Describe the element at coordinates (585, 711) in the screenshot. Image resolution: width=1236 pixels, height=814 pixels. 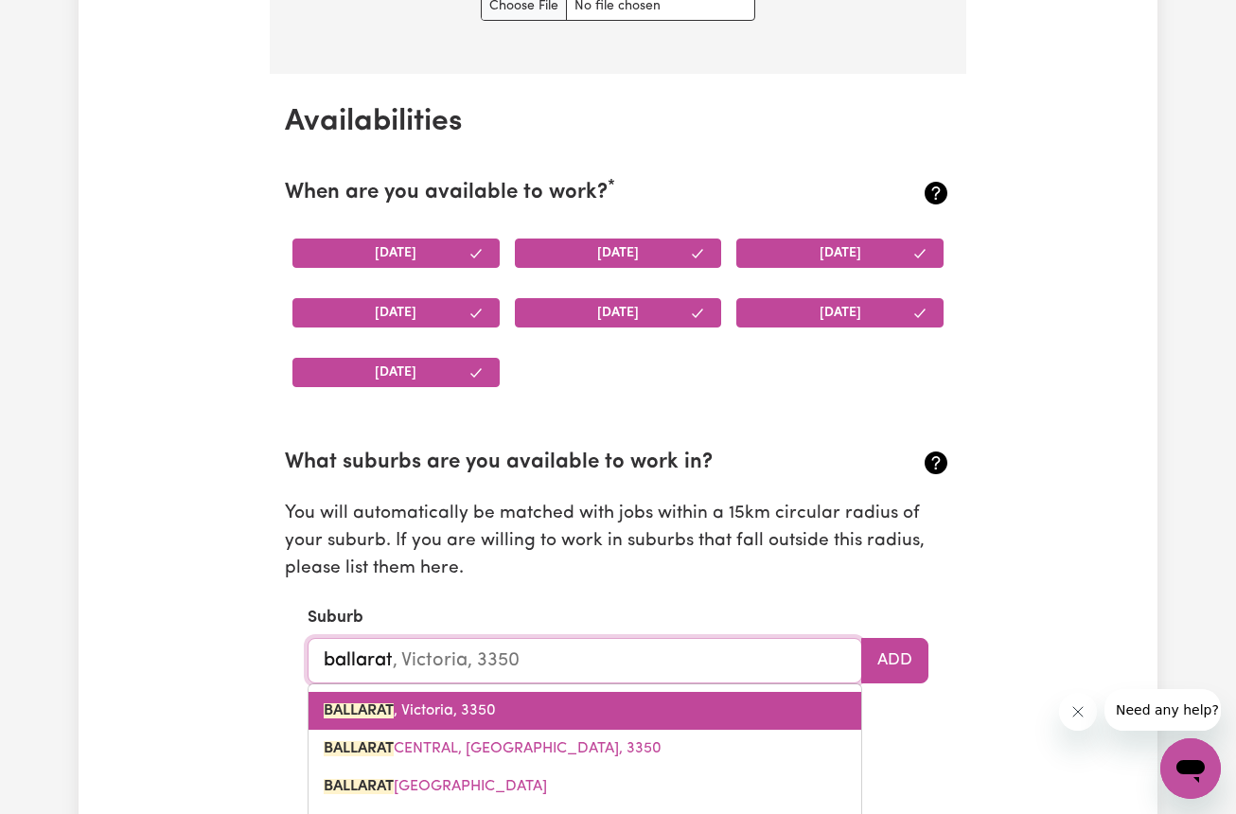
I see `a: BALLARAT, Victoria, 3350` at that location.